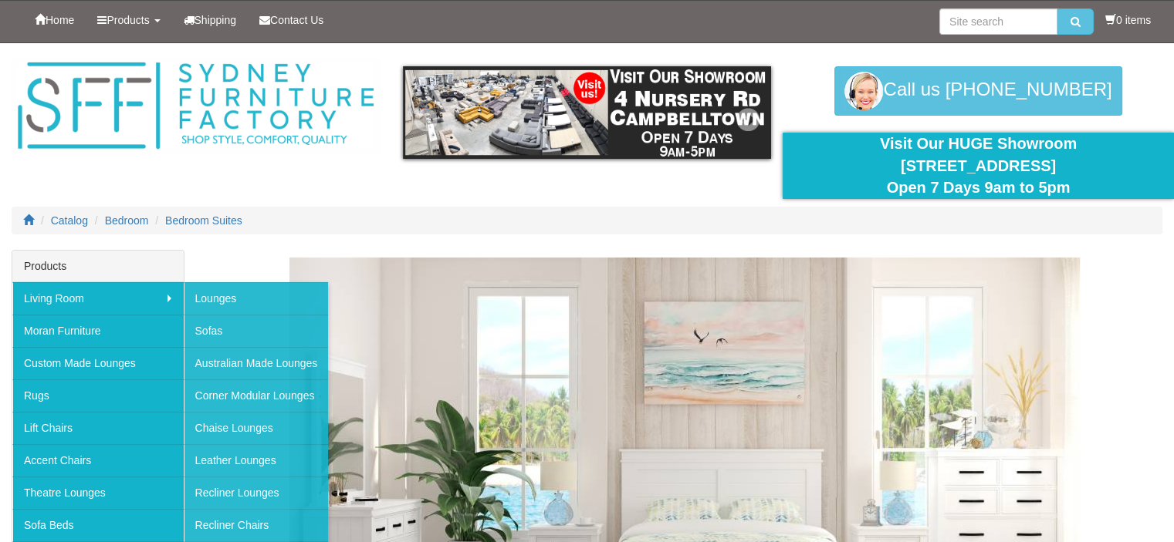  Describe the element at coordinates (586, 113) in the screenshot. I see `img: showroom.gif` at that location.